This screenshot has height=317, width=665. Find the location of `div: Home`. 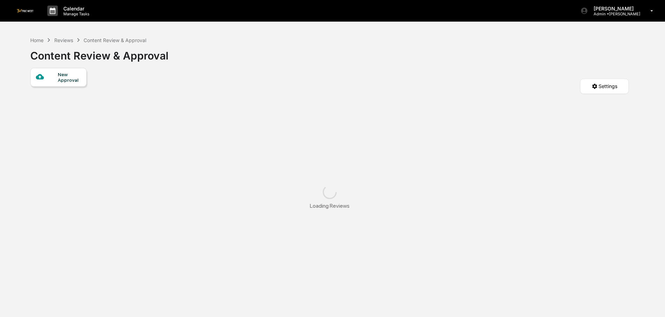

div: Home is located at coordinates (37, 40).